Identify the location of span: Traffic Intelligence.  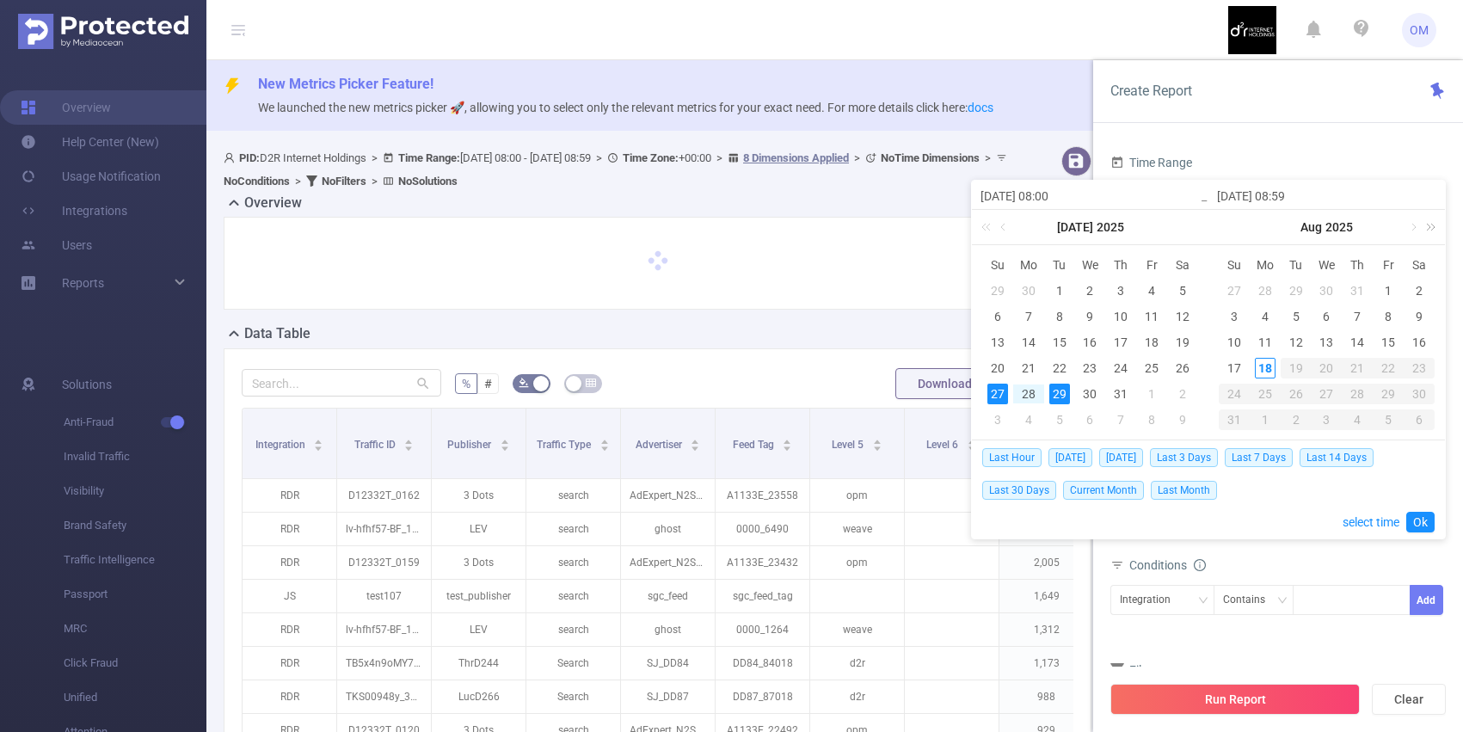
(135, 560).